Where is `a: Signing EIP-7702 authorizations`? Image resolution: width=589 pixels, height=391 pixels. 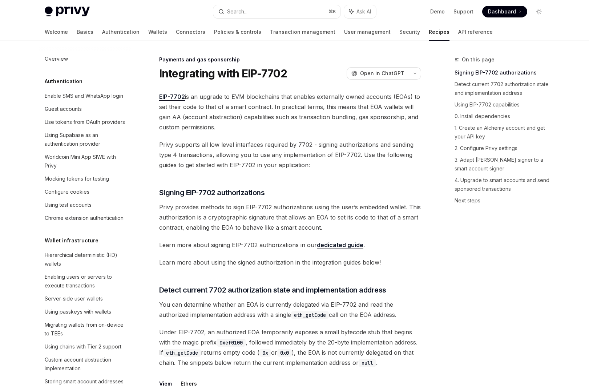 a: Signing EIP-7702 authorizations is located at coordinates (502, 73).